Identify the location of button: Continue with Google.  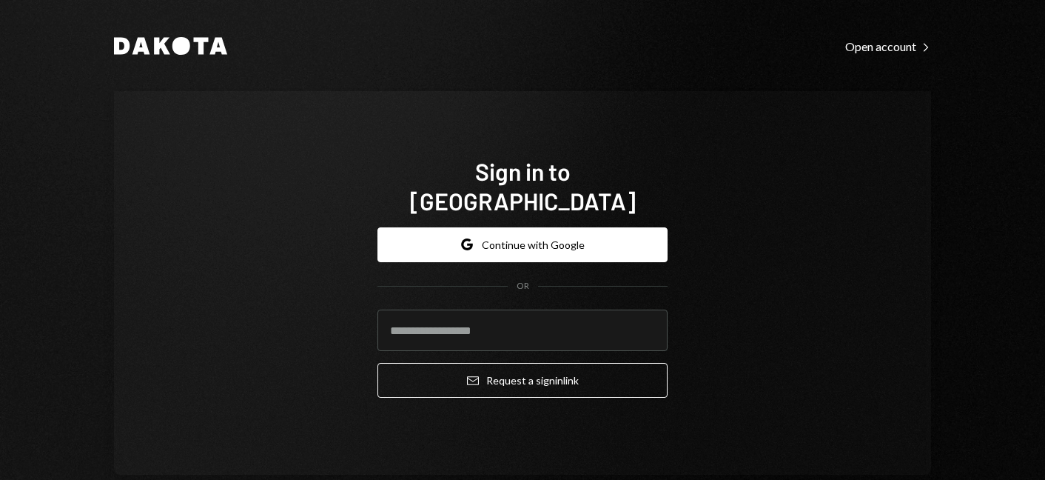
(523, 244).